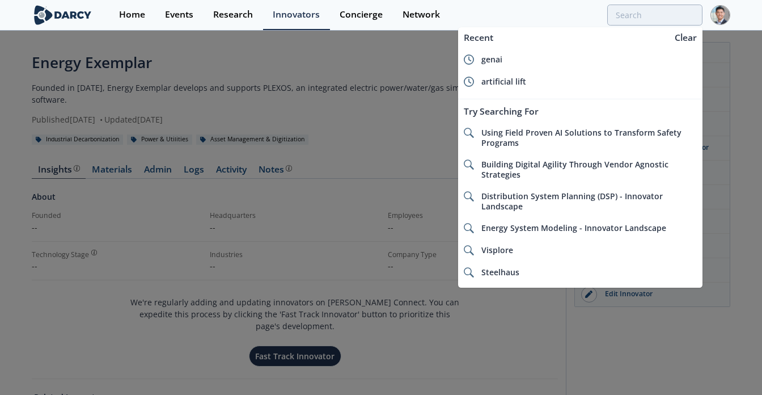 This screenshot has height=395, width=762. Describe the element at coordinates (62, 15) in the screenshot. I see `img: logo-wide.svg` at that location.